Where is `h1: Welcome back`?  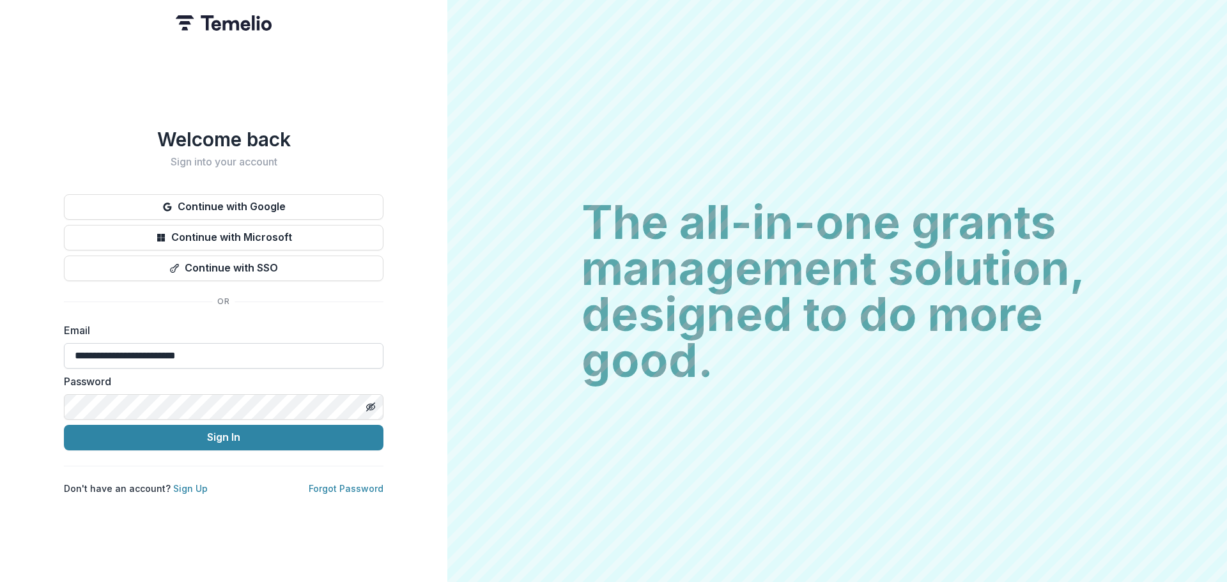
h1: Welcome back is located at coordinates (224, 139).